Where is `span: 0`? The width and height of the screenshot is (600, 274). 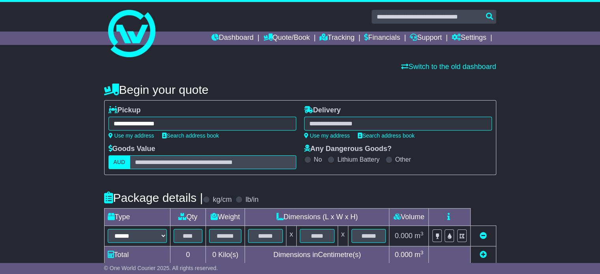
span: 0 is located at coordinates (214, 255).